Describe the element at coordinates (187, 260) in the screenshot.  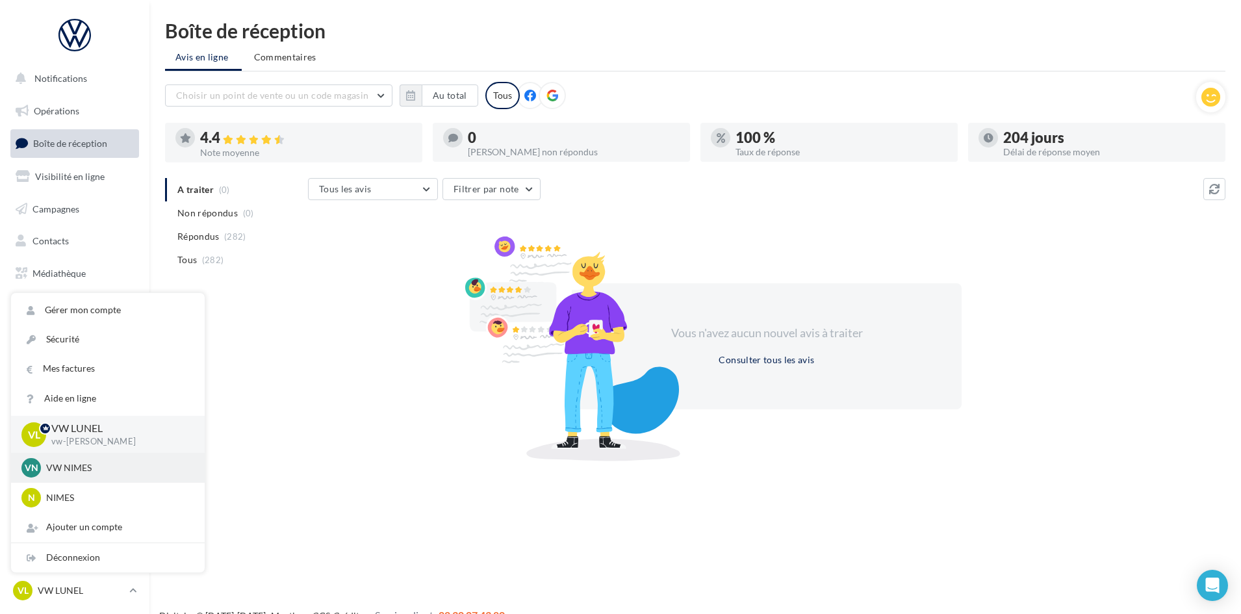
I see `span: Tous` at that location.